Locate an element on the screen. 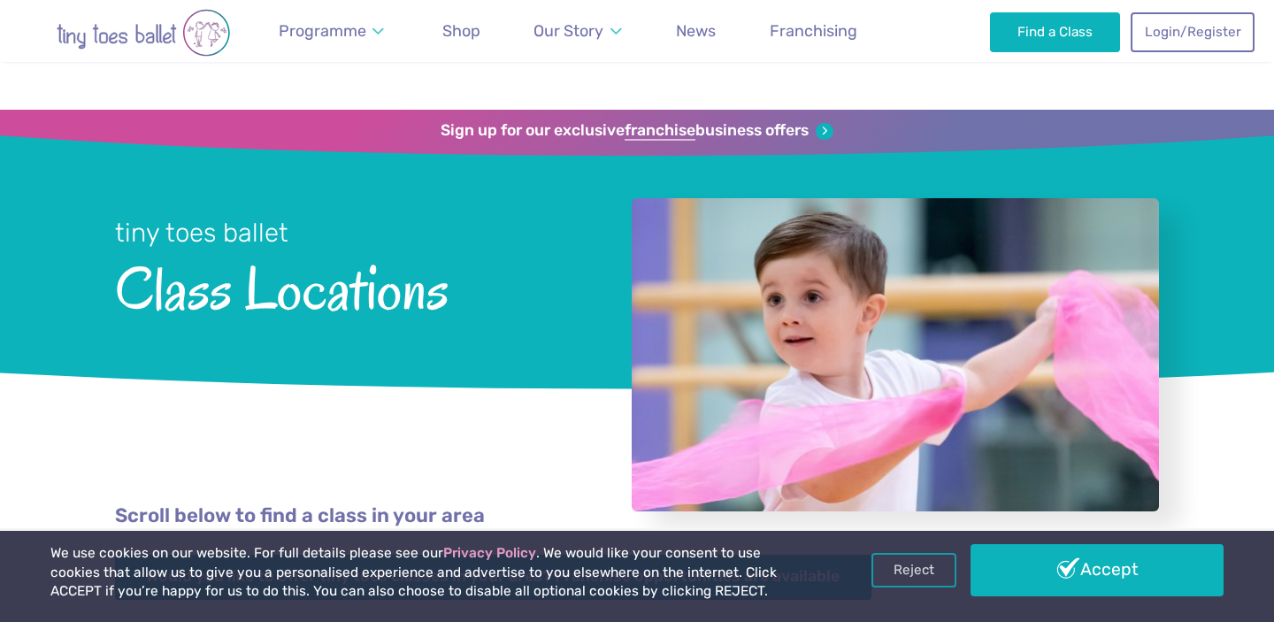 Image resolution: width=1274 pixels, height=622 pixels. strong: franchise is located at coordinates (660, 131).